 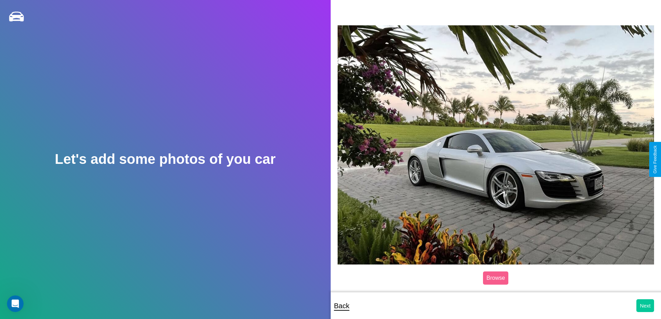 What do you see at coordinates (655, 159) in the screenshot?
I see `div: Give Feedback` at bounding box center [655, 159].